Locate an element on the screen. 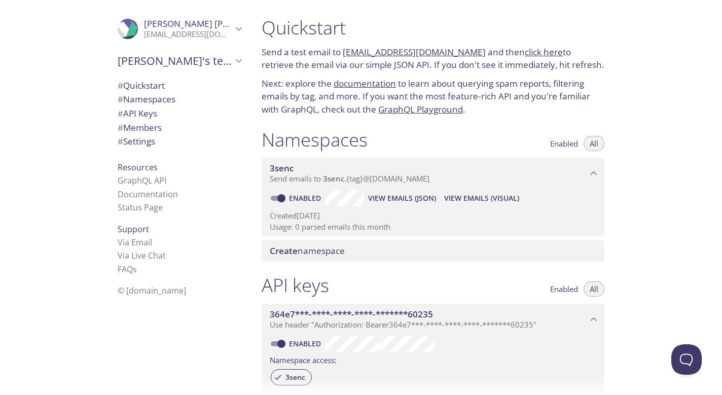  span: Members is located at coordinates (139, 127).